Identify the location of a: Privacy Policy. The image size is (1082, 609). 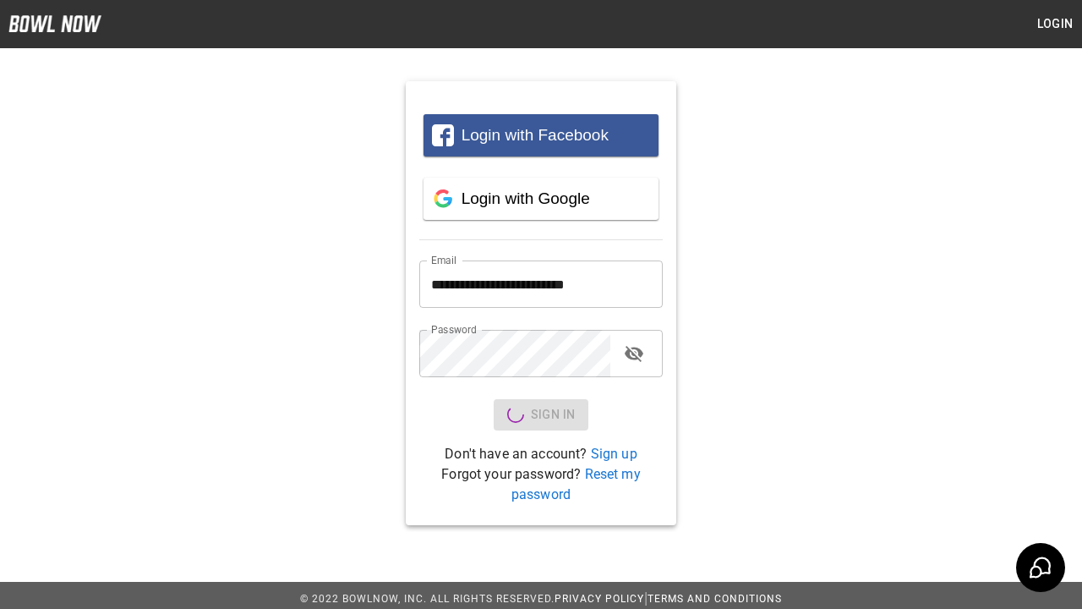
(599, 598).